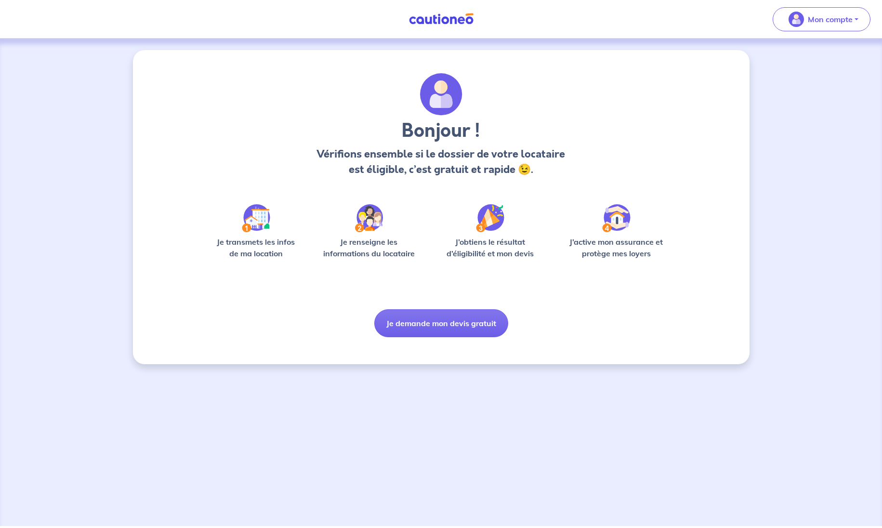 Image resolution: width=882 pixels, height=528 pixels. What do you see at coordinates (256, 218) in the screenshot?
I see `img: /static/90a569abe86eec82015bcaae536bd8e6/Step-1.svg` at bounding box center [256, 218].